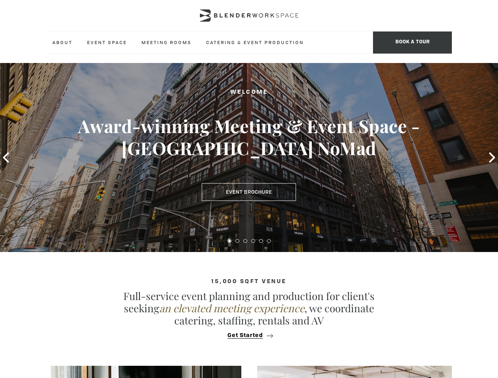 The width and height of the screenshot is (498, 378). Describe the element at coordinates (107, 42) in the screenshot. I see `a: Event Space` at that location.